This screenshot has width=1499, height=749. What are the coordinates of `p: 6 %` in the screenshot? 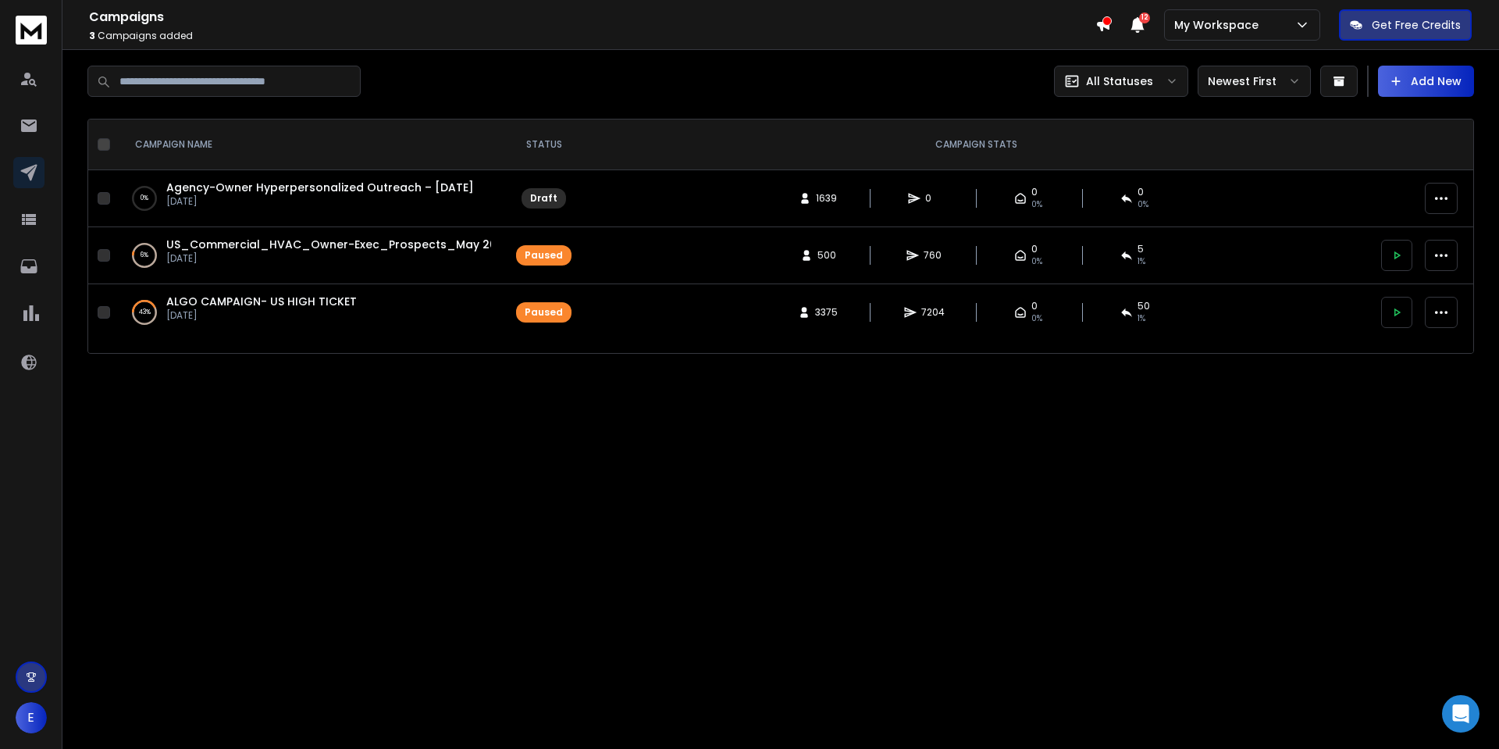 It's located at (144, 255).